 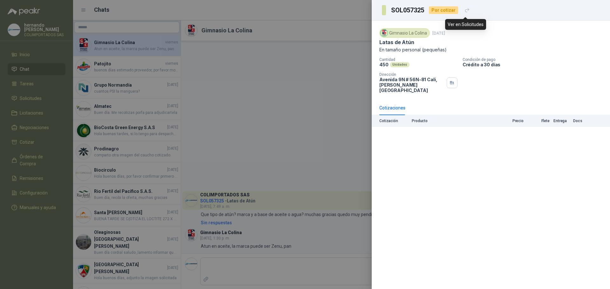 I want to click on p: Latas de Atún, so click(x=397, y=42).